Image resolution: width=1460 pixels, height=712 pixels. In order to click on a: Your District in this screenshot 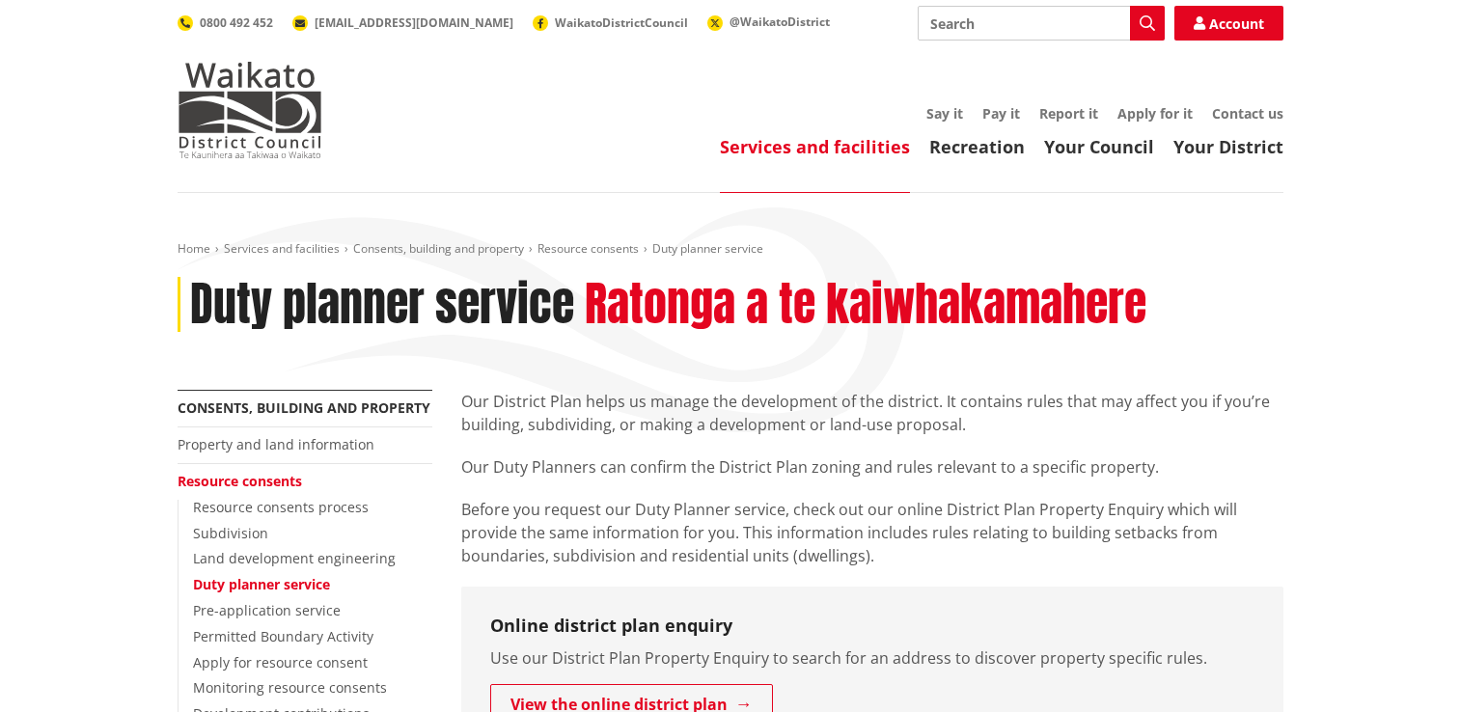, I will do `click(1228, 147)`.